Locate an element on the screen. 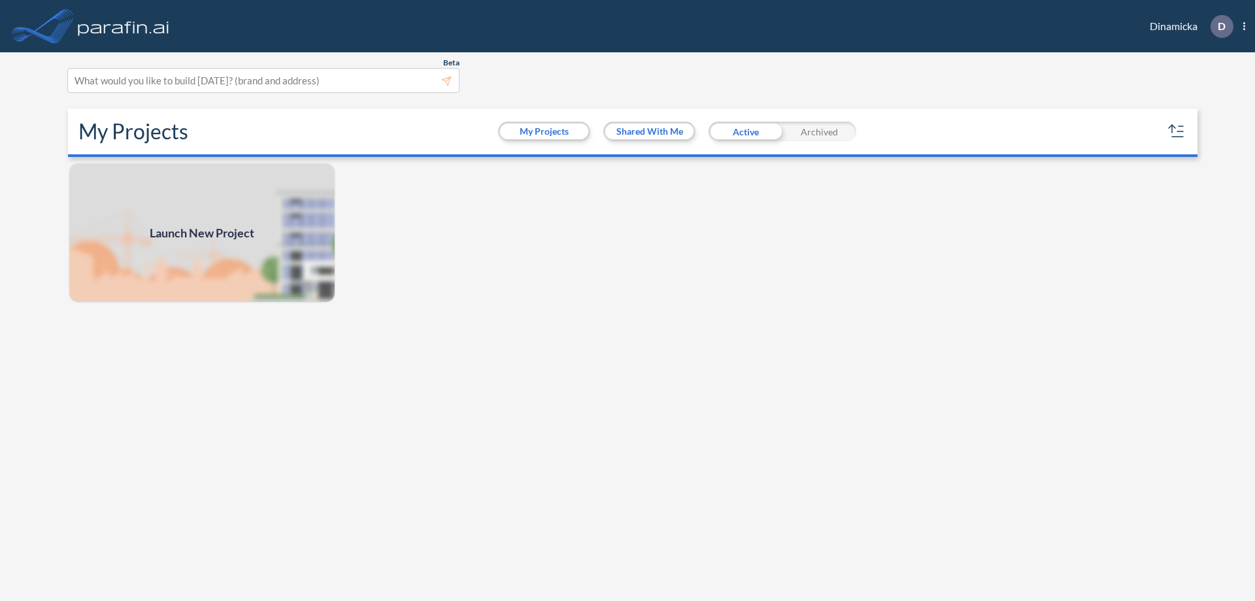 This screenshot has height=601, width=1255. button: sort is located at coordinates (1177, 131).